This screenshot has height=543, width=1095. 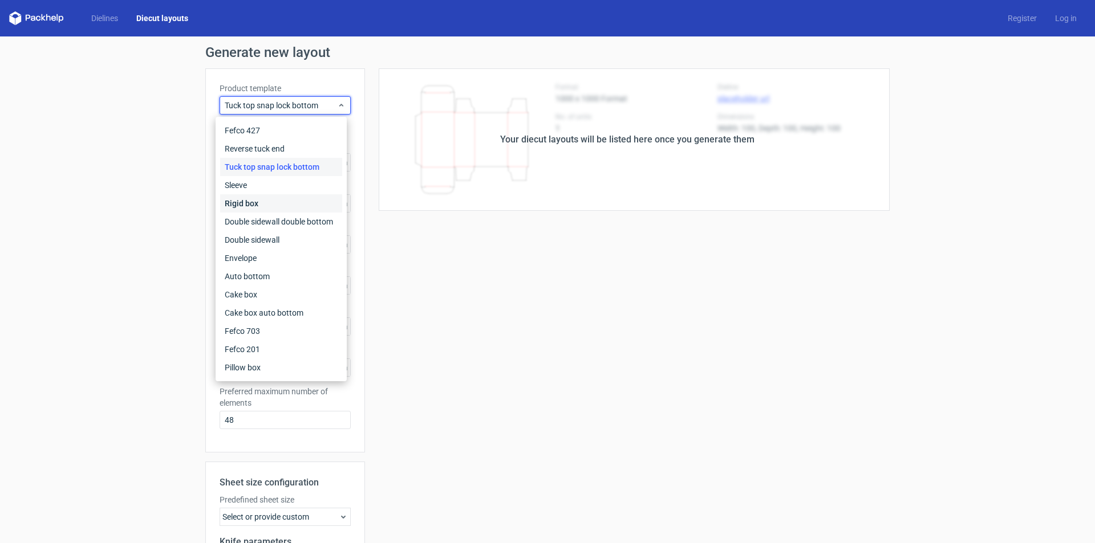 I want to click on h2: Sheet size configuration, so click(x=285, y=483).